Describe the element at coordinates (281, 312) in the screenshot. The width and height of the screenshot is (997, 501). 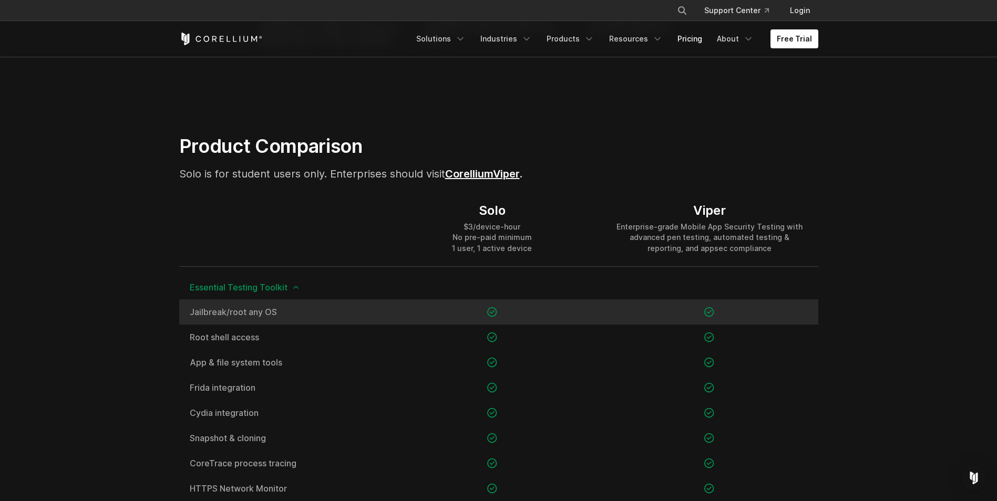
I see `a: Jailbreak/root any OS` at that location.